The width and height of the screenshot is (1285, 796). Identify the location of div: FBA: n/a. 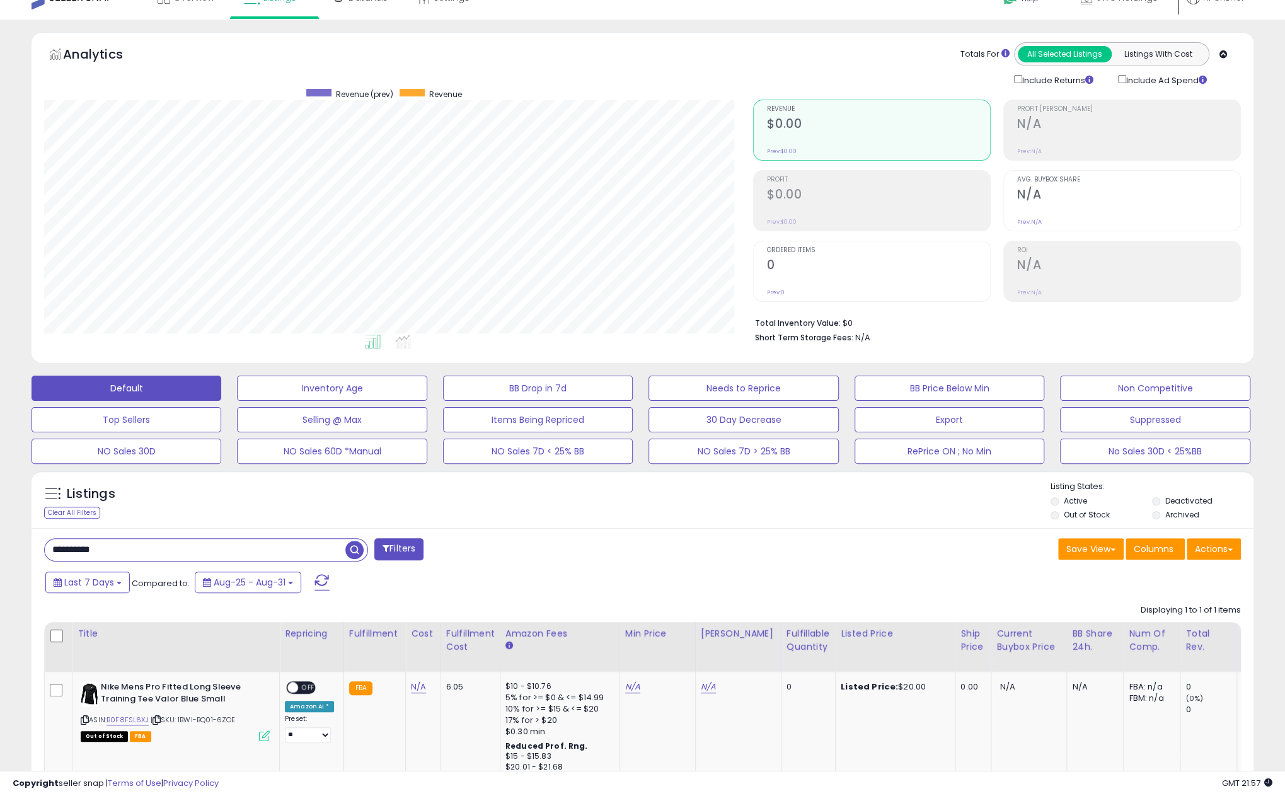
(1150, 687).